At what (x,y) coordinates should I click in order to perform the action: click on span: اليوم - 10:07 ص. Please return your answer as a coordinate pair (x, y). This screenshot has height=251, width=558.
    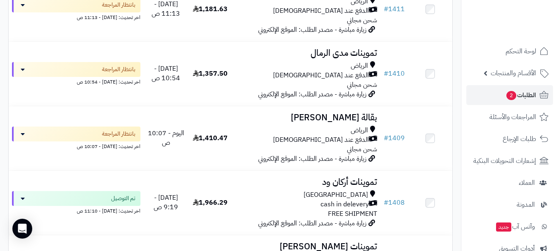
    Looking at the image, I should click on (166, 137).